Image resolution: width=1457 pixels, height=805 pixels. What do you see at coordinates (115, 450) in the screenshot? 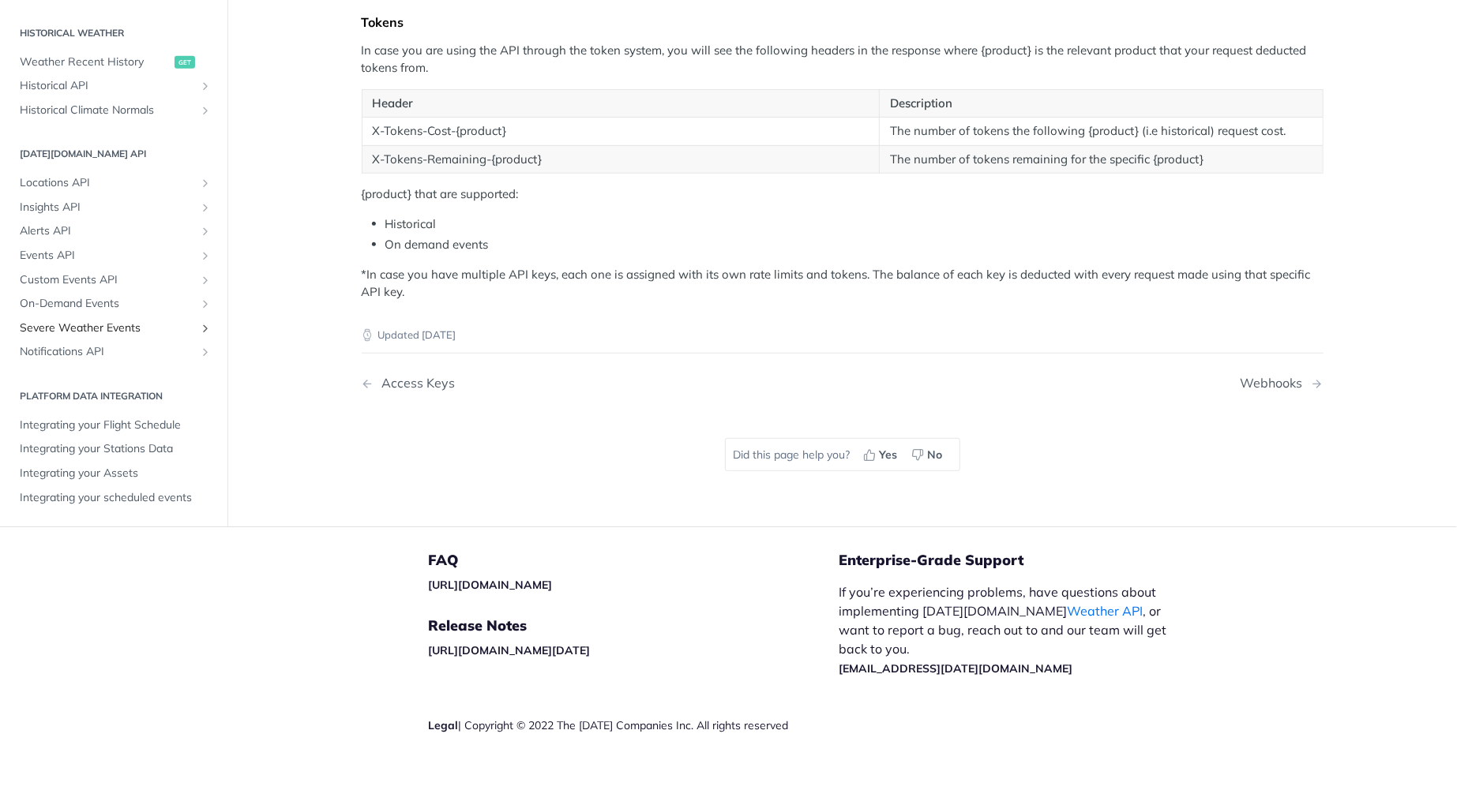
I see `span: Integrating your Stations Data` at bounding box center [115, 450].